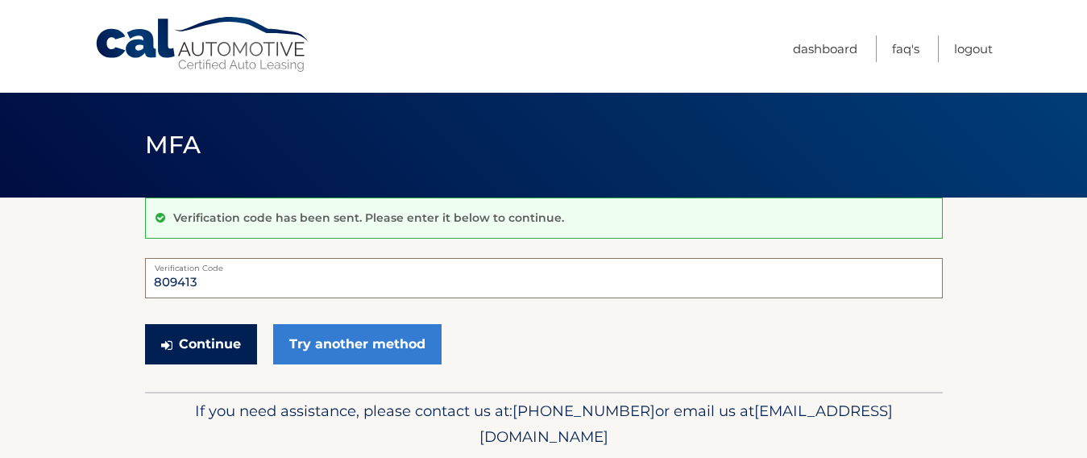 Image resolution: width=1087 pixels, height=458 pixels. Describe the element at coordinates (173, 144) in the screenshot. I see `span: MFA` at that location.